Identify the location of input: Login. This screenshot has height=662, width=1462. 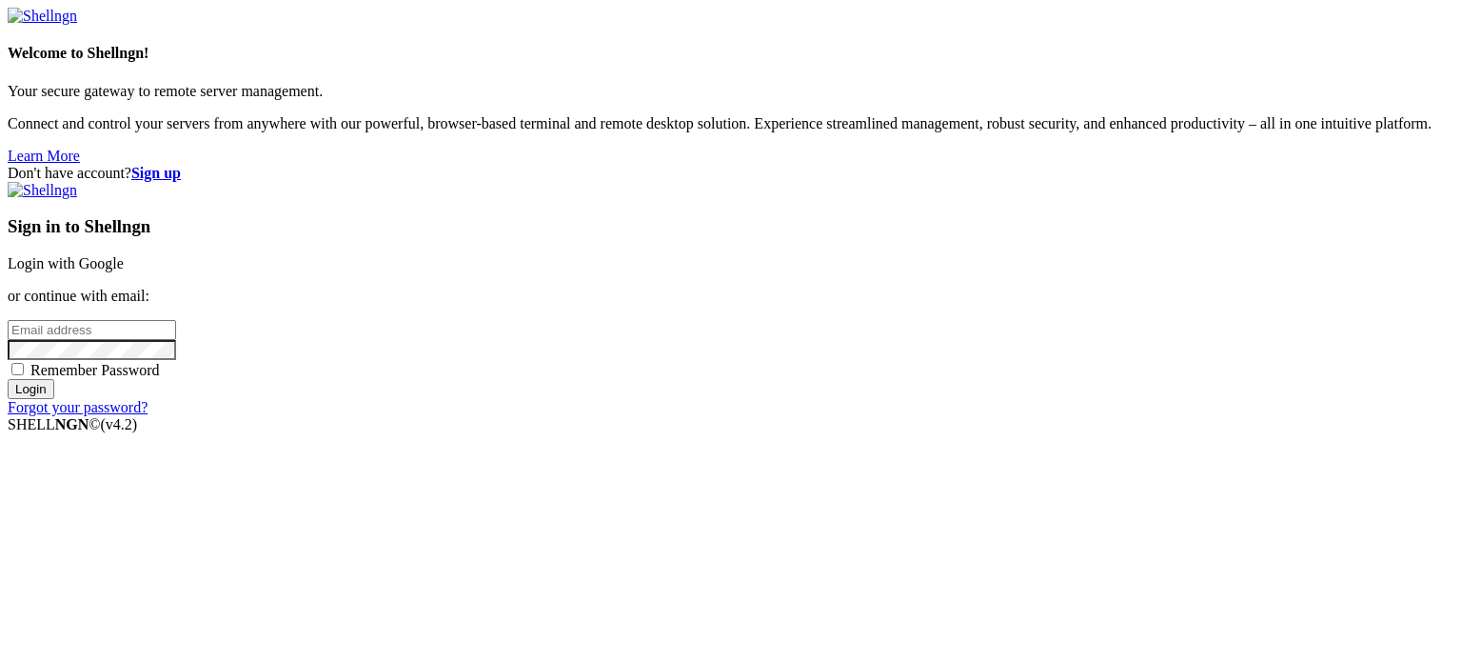
(30, 388).